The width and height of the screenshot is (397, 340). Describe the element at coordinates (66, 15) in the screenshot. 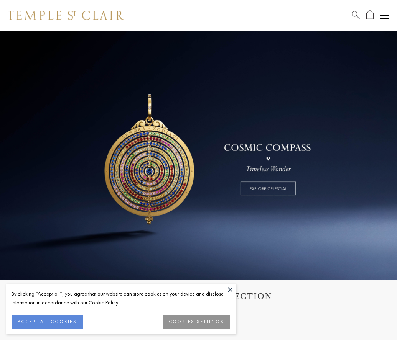

I see `img: Temple St. Clair` at that location.